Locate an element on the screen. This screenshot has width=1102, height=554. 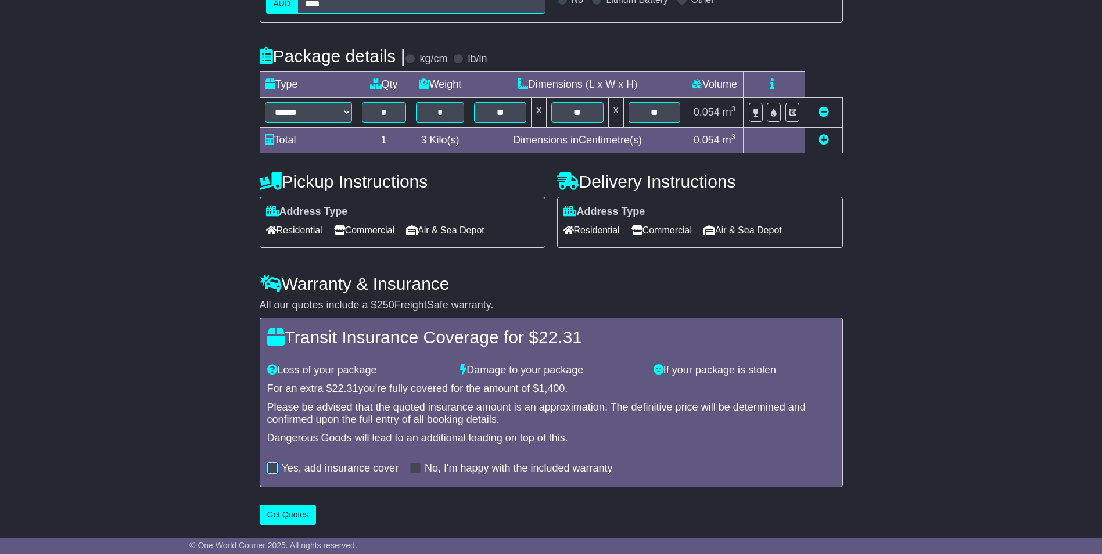
td: Kilo(s) is located at coordinates (440, 141).